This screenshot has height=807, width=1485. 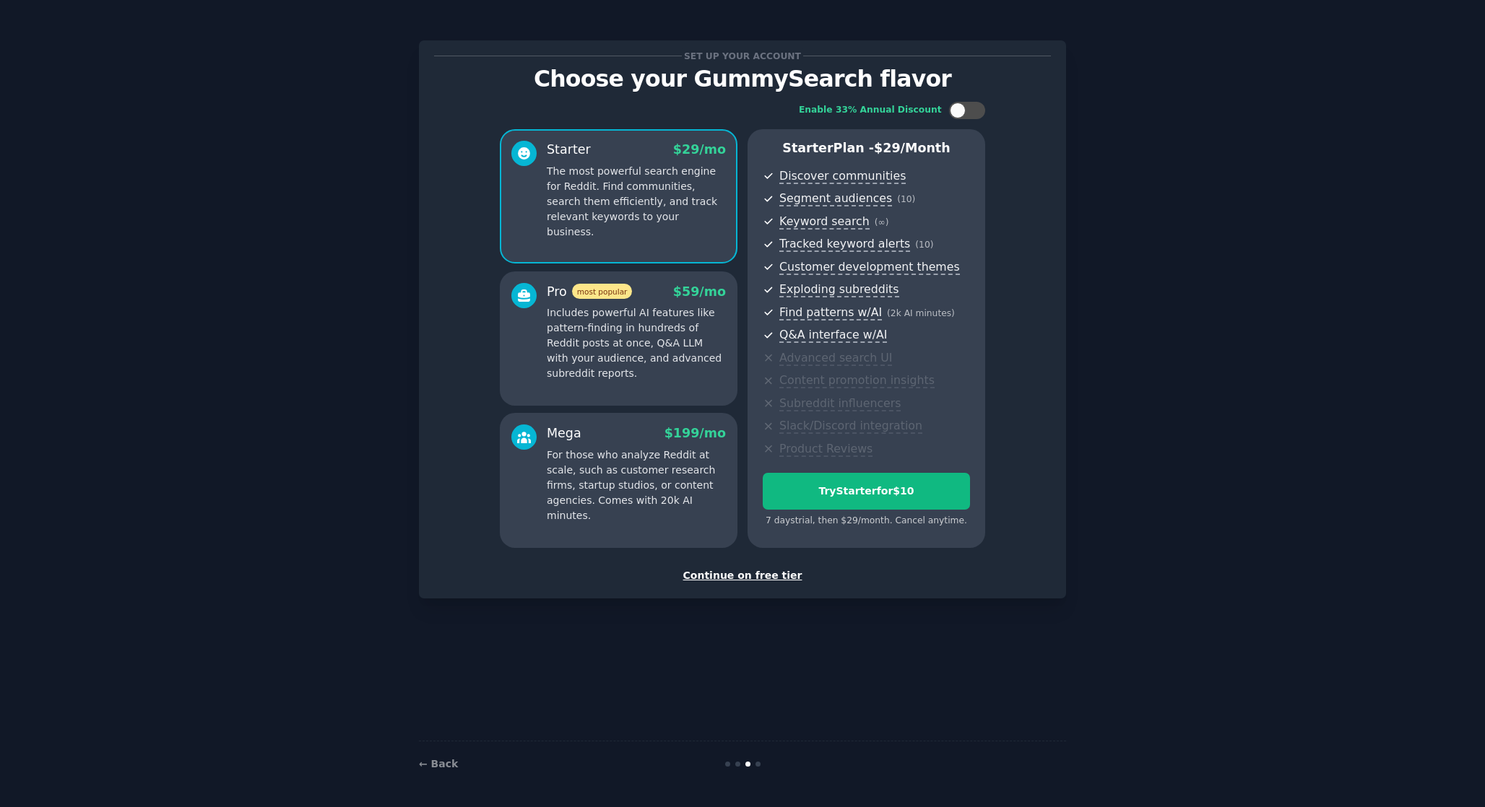 I want to click on p: Starter Plan -, so click(x=866, y=148).